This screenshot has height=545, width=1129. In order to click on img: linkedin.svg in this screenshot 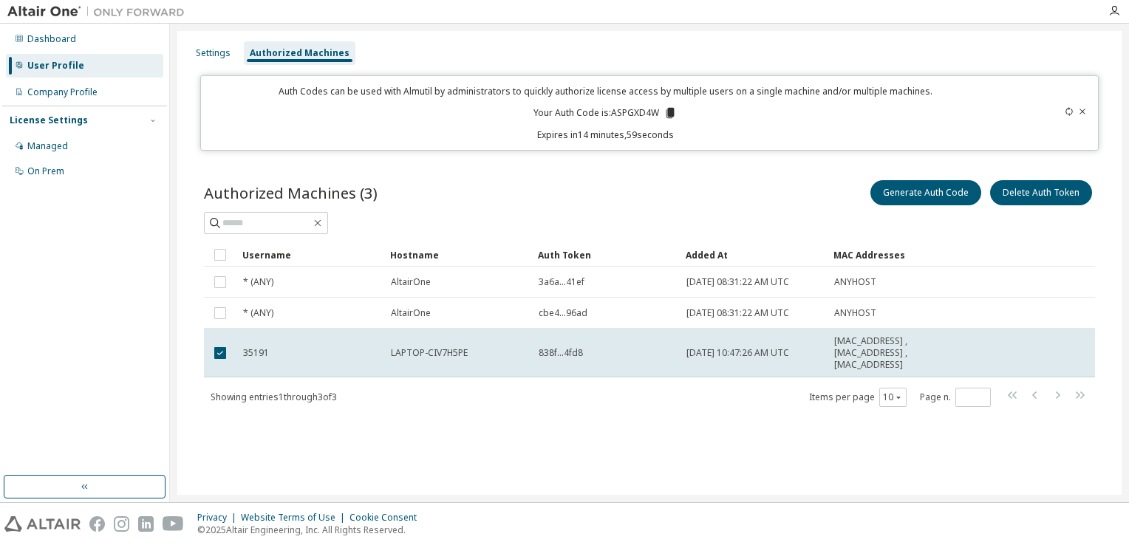, I will do `click(146, 524)`.